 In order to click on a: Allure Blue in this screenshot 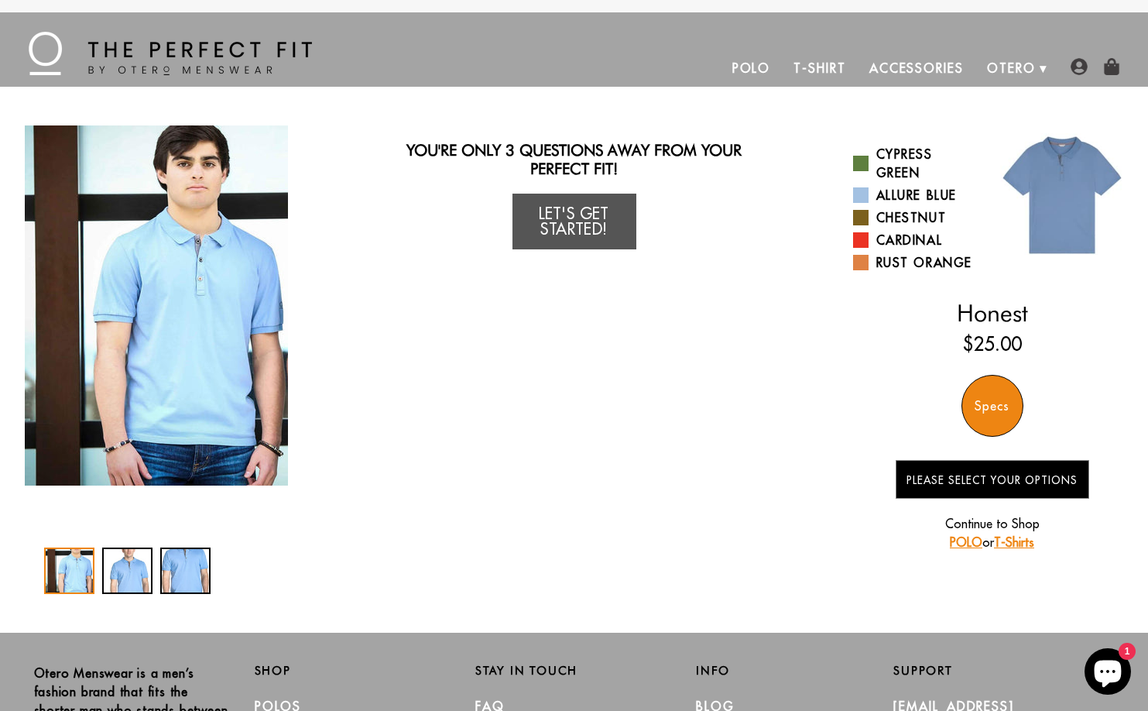, I will do `click(917, 195)`.